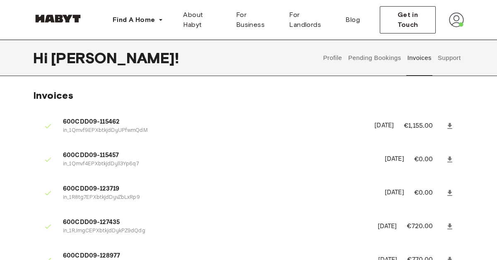 This screenshot has width=497, height=260. What do you see at coordinates (423, 126) in the screenshot?
I see `p: €1,155.00` at bounding box center [423, 126].